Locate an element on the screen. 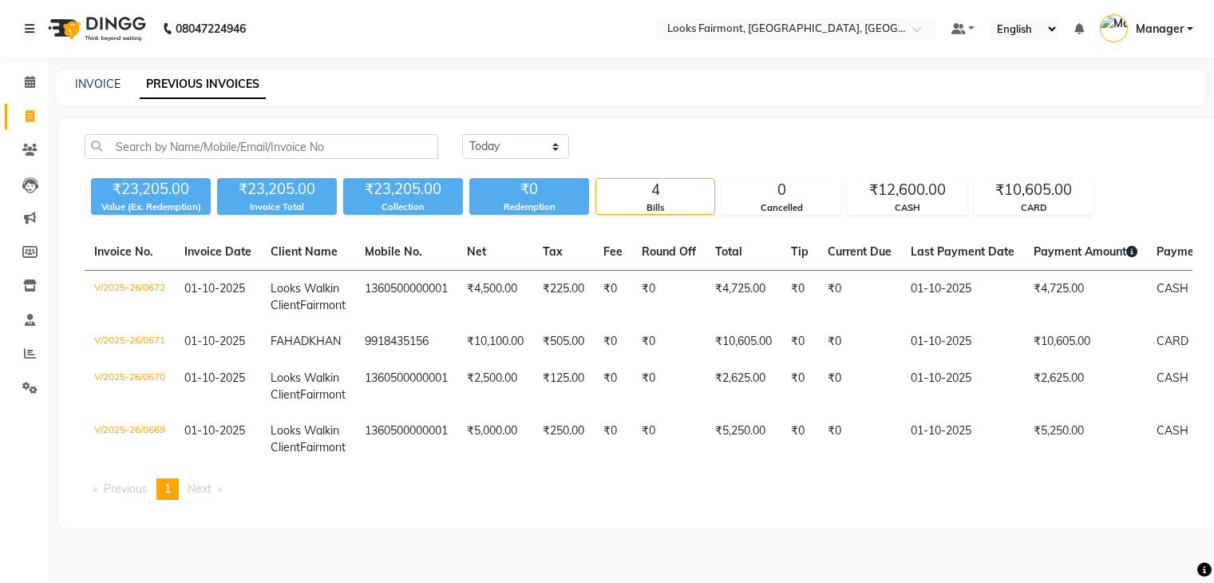  nav: Pagination is located at coordinates (639, 489).